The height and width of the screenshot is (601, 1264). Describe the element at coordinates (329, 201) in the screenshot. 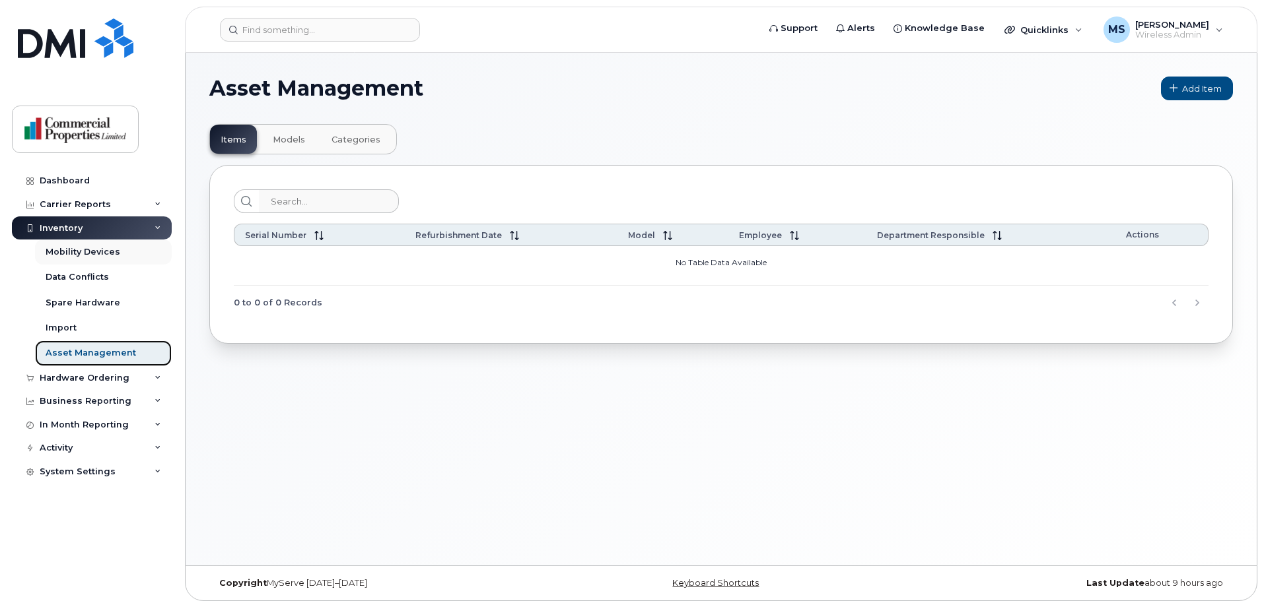

I see `input: Search...` at that location.